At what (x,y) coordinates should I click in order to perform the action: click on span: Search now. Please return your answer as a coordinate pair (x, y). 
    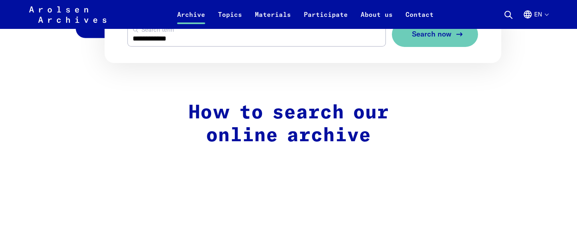
    Looking at the image, I should click on (432, 34).